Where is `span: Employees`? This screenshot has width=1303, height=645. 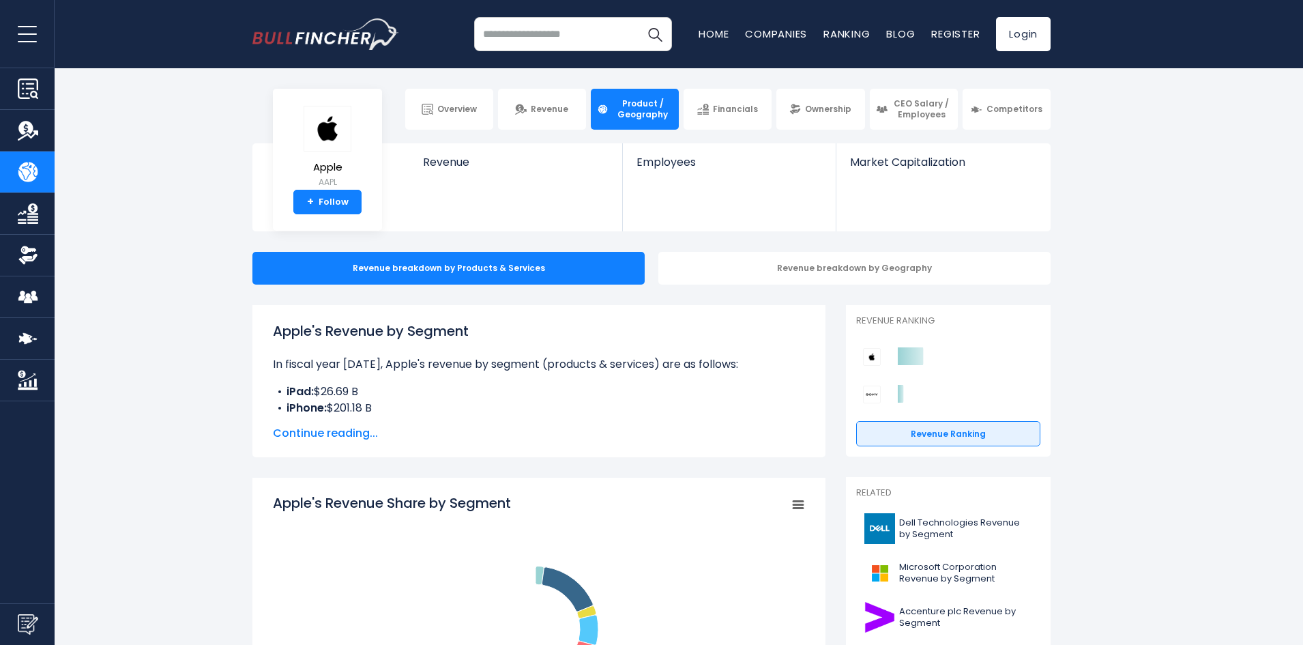 span: Employees is located at coordinates (729, 162).